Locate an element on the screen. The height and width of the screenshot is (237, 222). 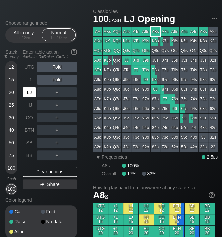
div: 85o is located at coordinates (155, 118).